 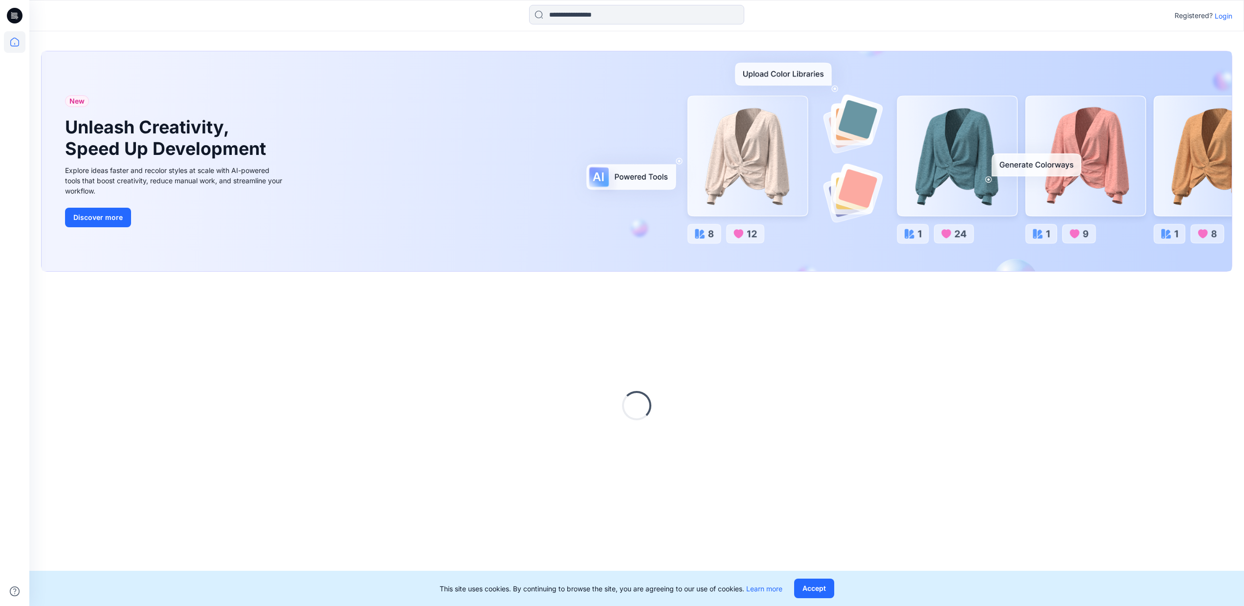 I want to click on h1: Unleash Creativity, Speed Up Development, so click(x=168, y=138).